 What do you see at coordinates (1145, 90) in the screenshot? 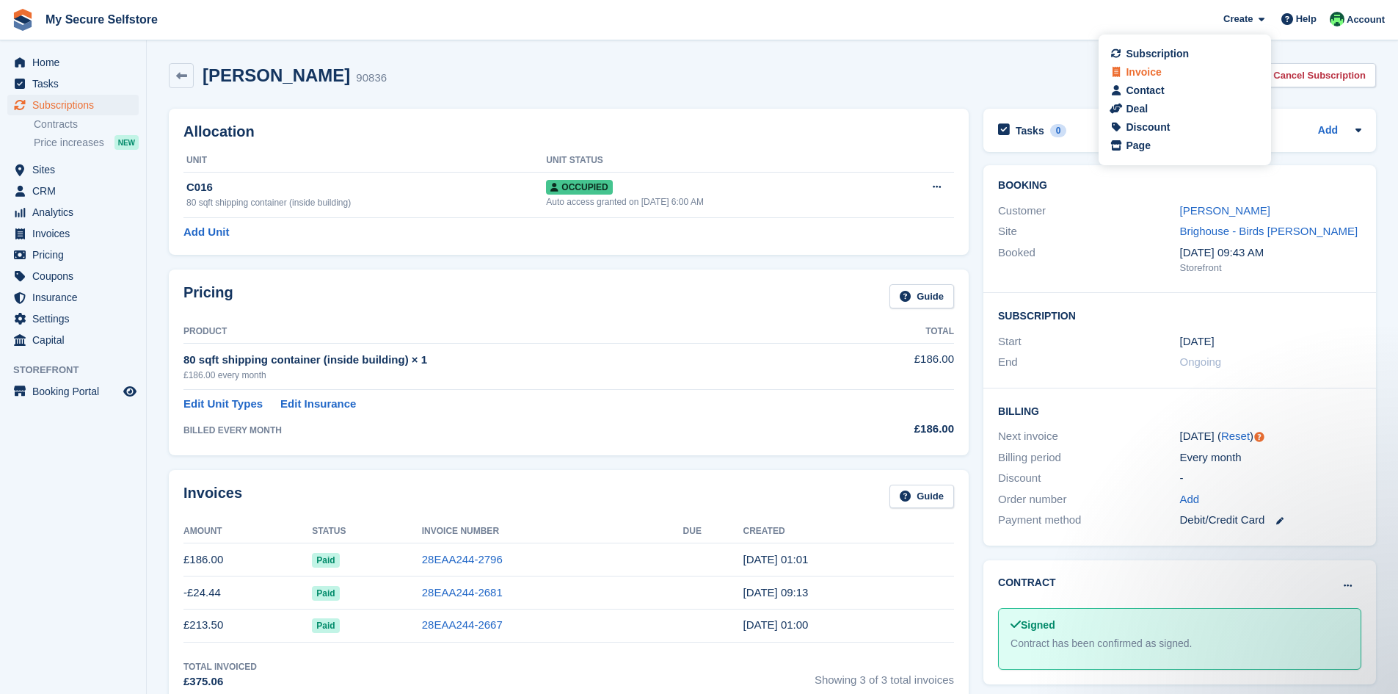
I see `div: Contact` at bounding box center [1145, 90].